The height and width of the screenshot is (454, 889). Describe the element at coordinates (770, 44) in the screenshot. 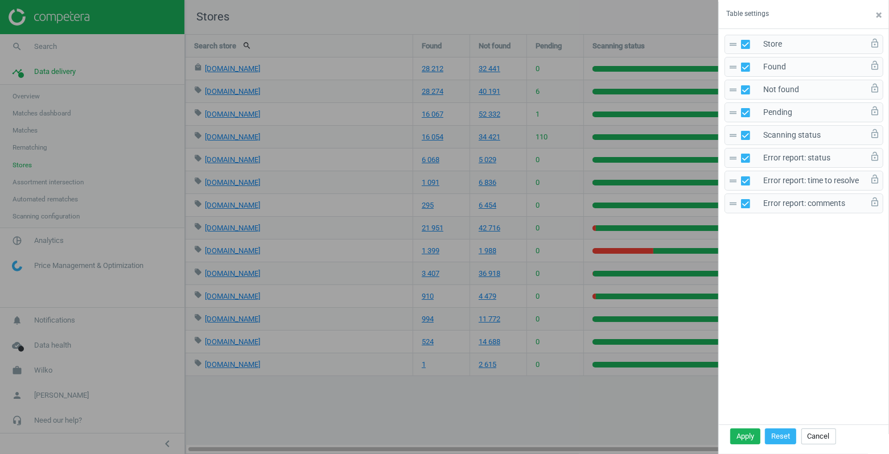

I see `div: Store` at that location.